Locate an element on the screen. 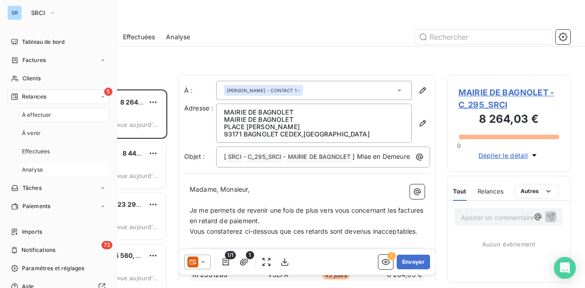 Image resolution: width=585 pixels, height=288 pixels. span: Tableau de bord is located at coordinates (43, 42).